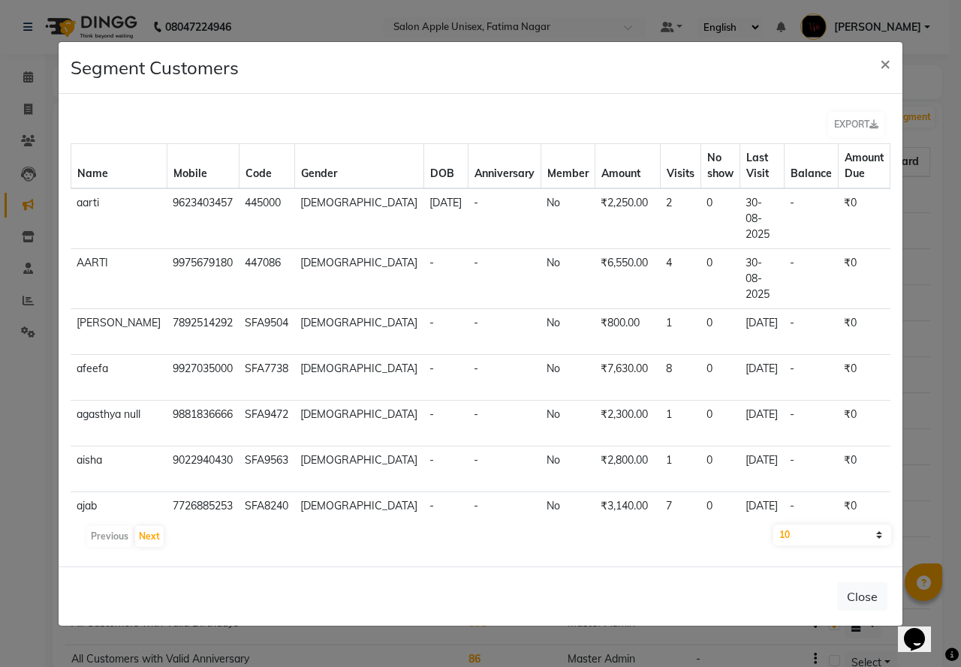 This screenshot has height=667, width=961. Describe the element at coordinates (266, 331) in the screenshot. I see `td: SFA9504` at that location.